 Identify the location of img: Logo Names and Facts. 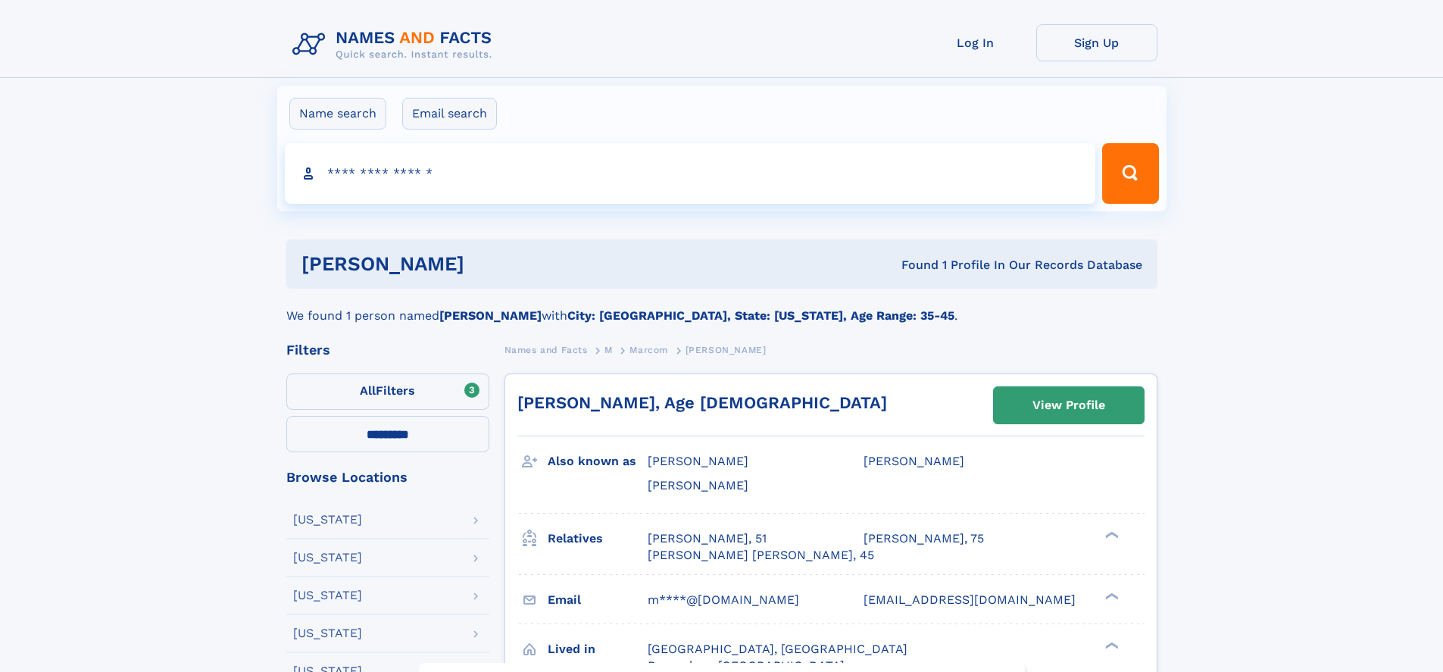
(395, 45).